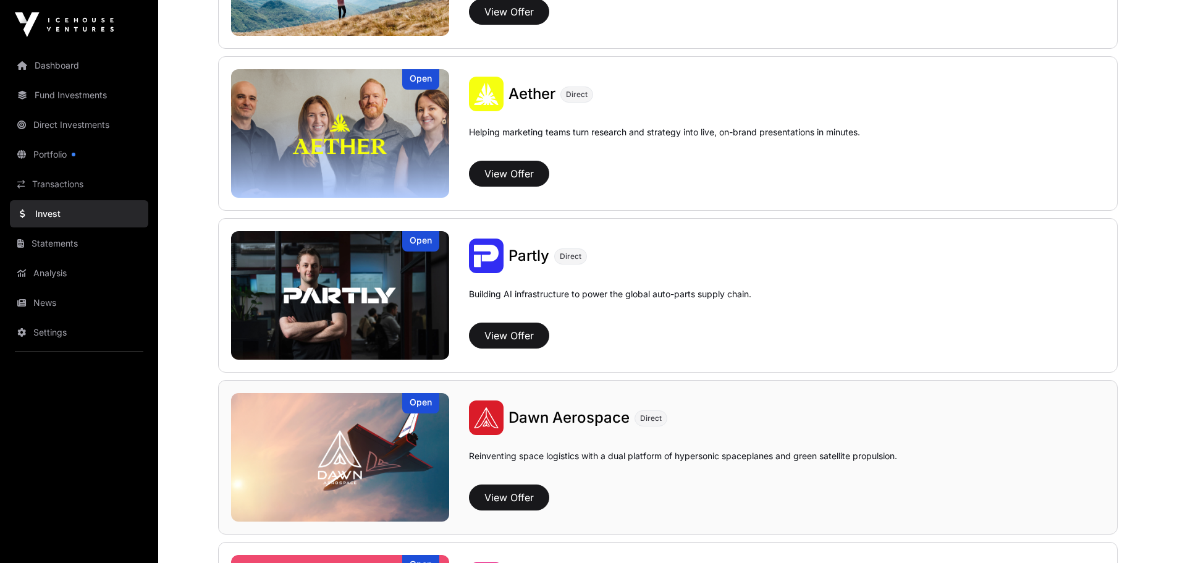 This screenshot has width=1177, height=563. Describe the element at coordinates (79, 65) in the screenshot. I see `a: Dashboard` at that location.